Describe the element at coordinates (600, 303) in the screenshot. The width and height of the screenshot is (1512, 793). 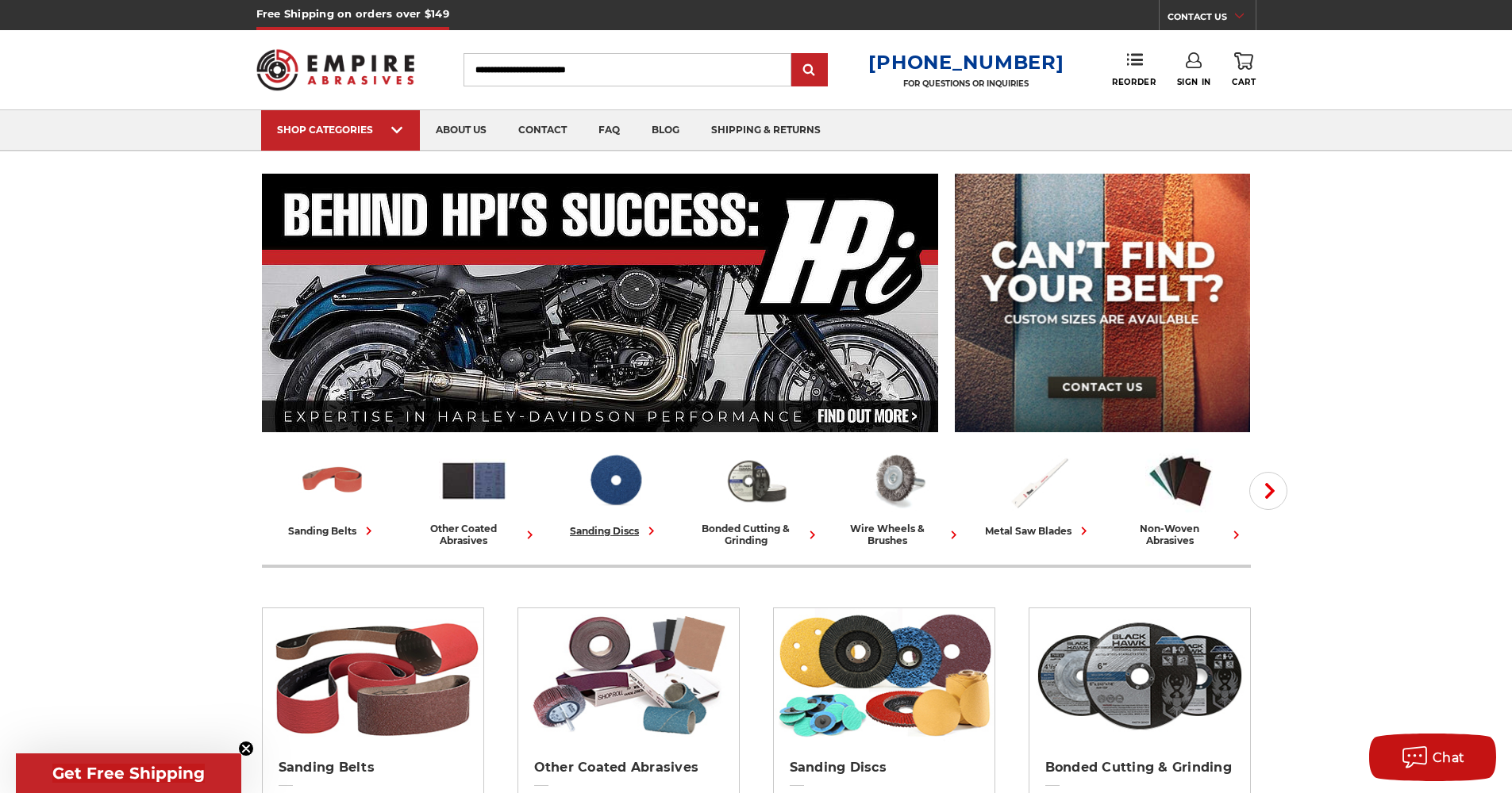
I see `img: Banner for an interview featuring Horsepower Inc who makes Harley performance upgrades featured o...` at that location.